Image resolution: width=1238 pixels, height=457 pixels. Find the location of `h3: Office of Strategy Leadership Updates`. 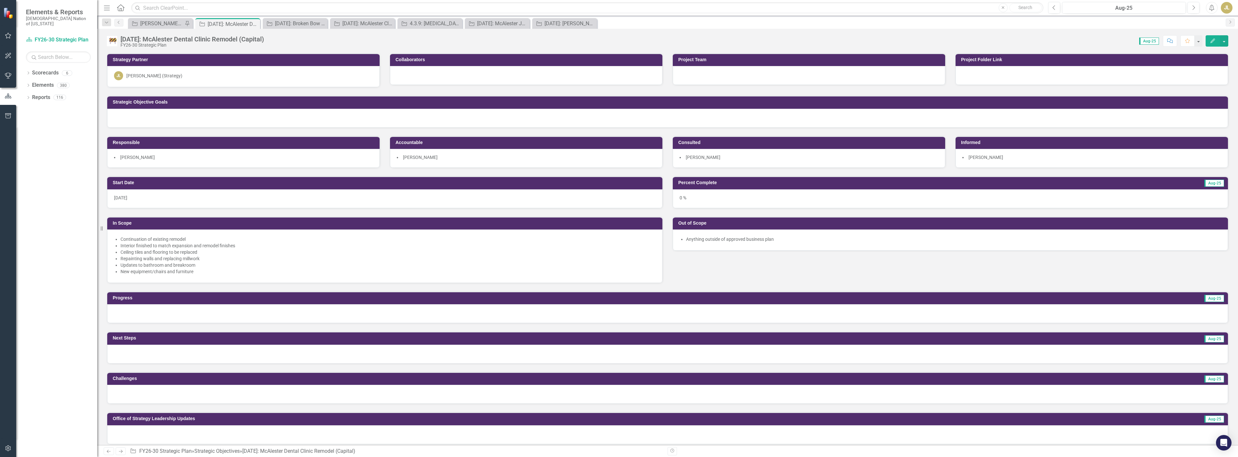

h3: Office of Strategy Leadership Updates is located at coordinates (558, 419).